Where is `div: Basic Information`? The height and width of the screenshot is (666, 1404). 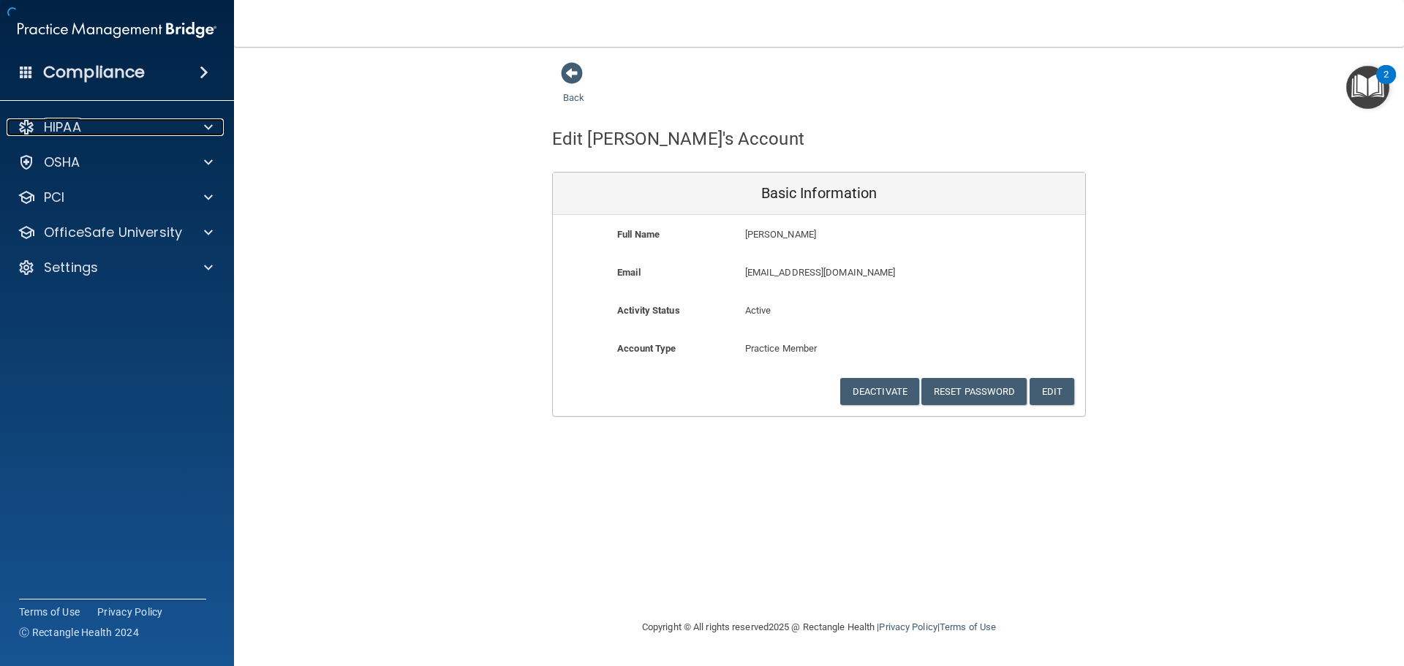
div: Basic Information is located at coordinates (819, 194).